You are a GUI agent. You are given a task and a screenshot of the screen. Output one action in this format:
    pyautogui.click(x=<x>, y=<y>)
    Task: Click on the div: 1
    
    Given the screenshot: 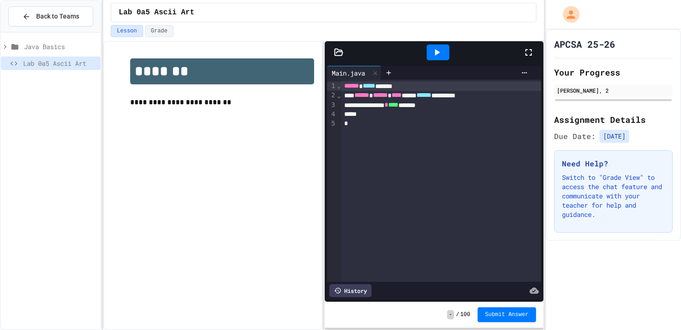 What is the action you would take?
    pyautogui.click(x=332, y=86)
    